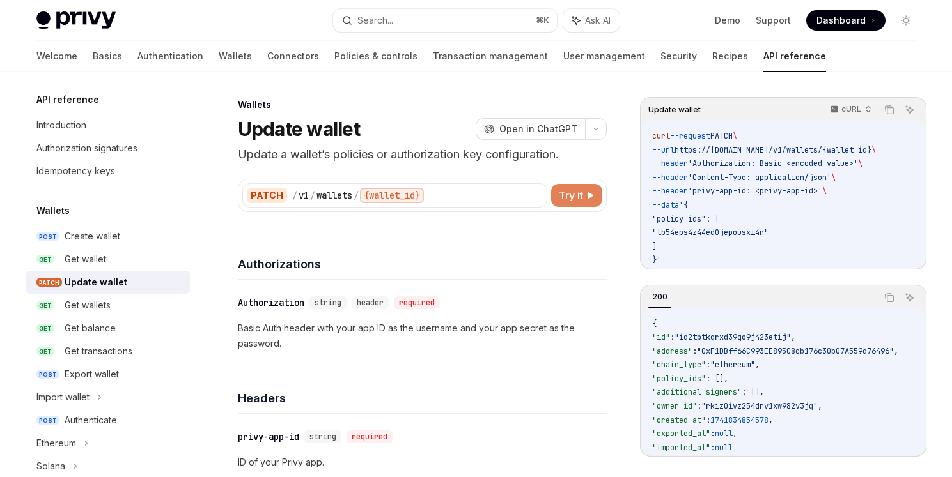 The width and height of the screenshot is (952, 477). Describe the element at coordinates (268, 437) in the screenshot. I see `div: privy-app-id` at that location.